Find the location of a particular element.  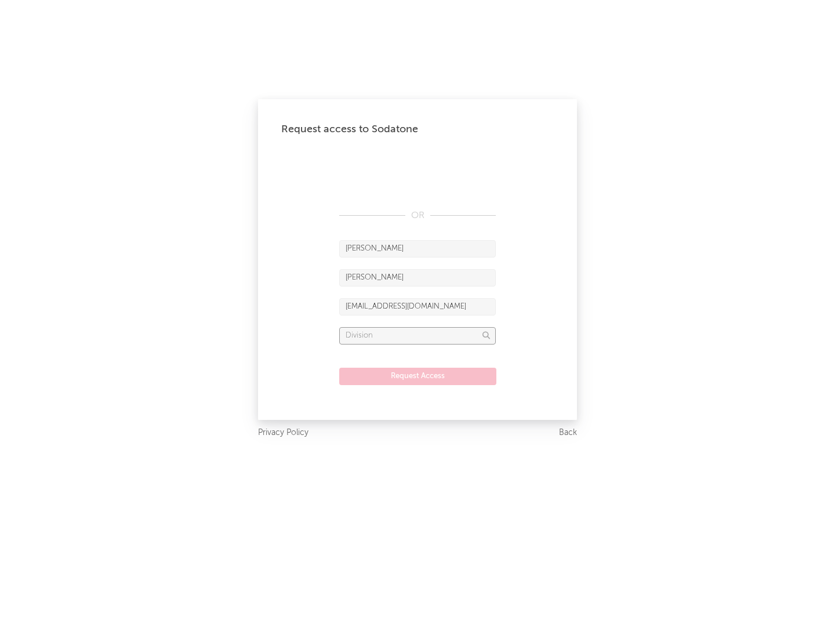

div: OR is located at coordinates (418, 216).